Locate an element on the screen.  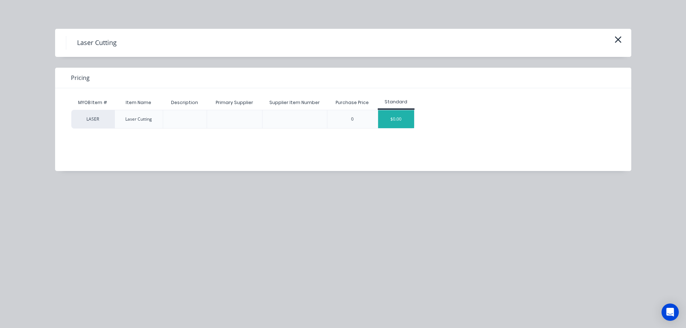
div: Open Intercom Messenger is located at coordinates (670, 312).